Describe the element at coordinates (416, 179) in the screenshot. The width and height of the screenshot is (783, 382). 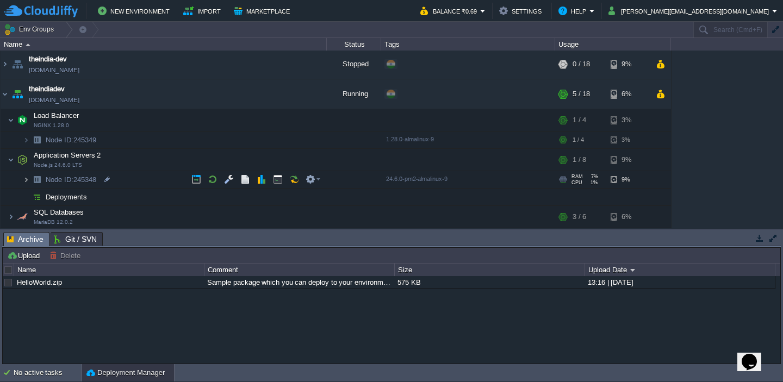
I see `span: 24.6.0-pm2-almalinux-9` at that location.